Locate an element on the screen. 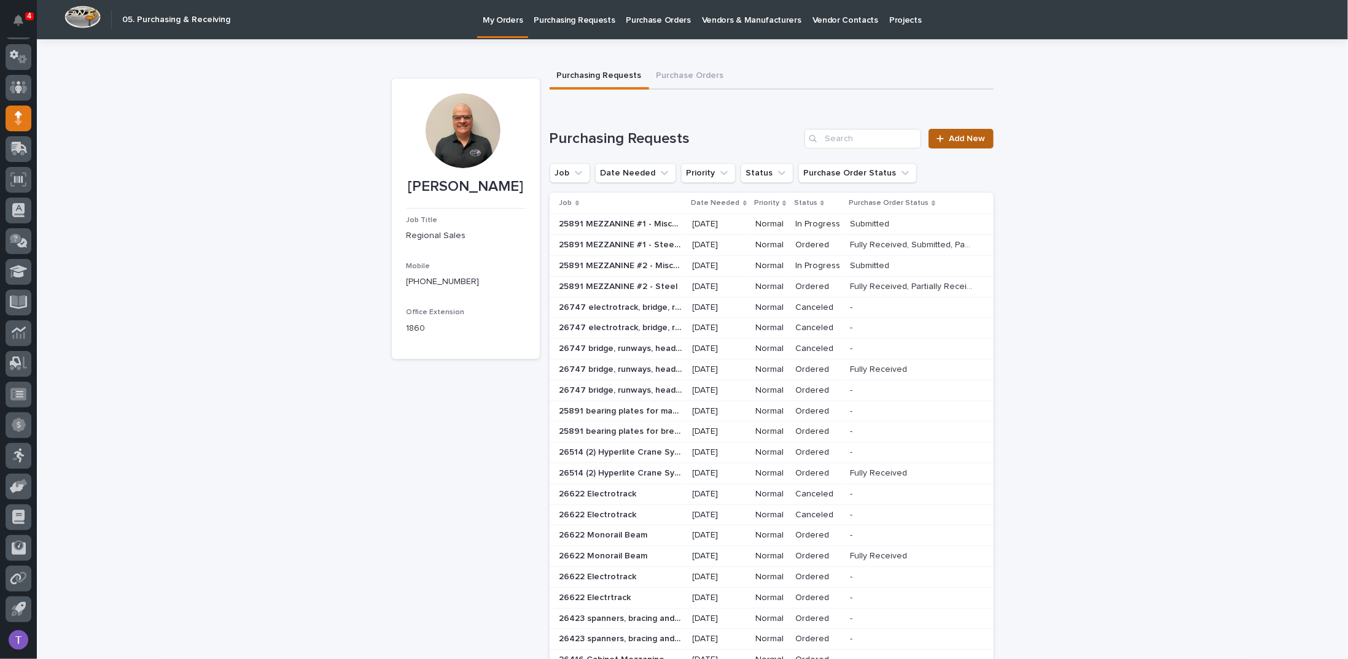 This screenshot has width=1348, height=659. p: Regional Sales is located at coordinates (465, 236).